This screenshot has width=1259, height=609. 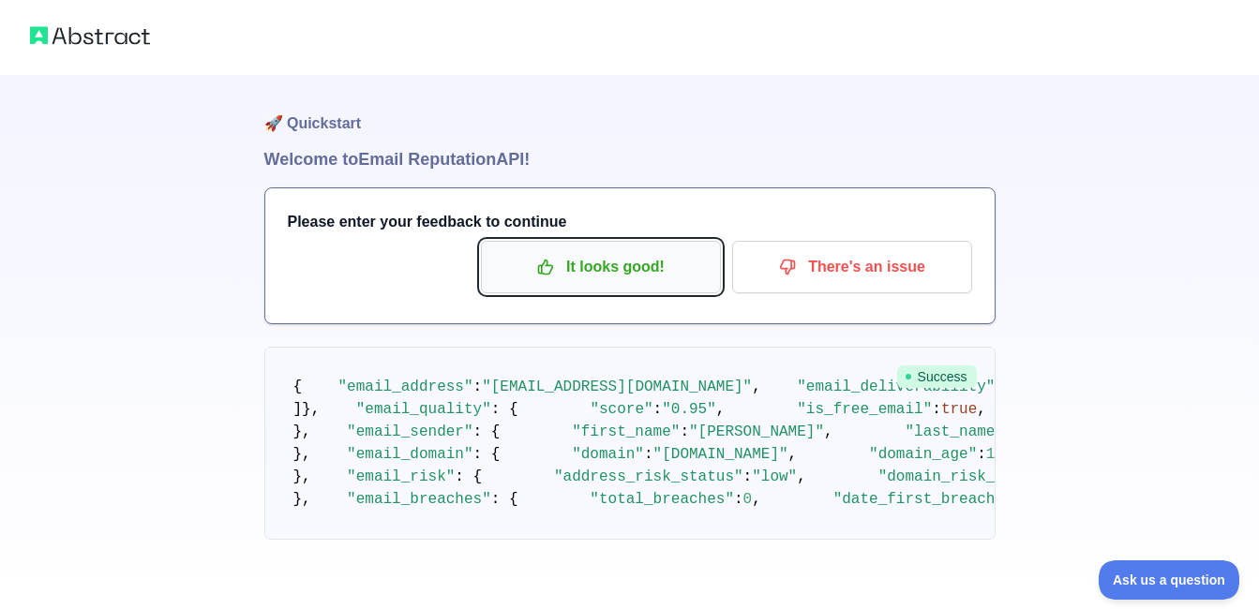 What do you see at coordinates (954, 432) in the screenshot?
I see `span: "last_name"` at bounding box center [954, 432].